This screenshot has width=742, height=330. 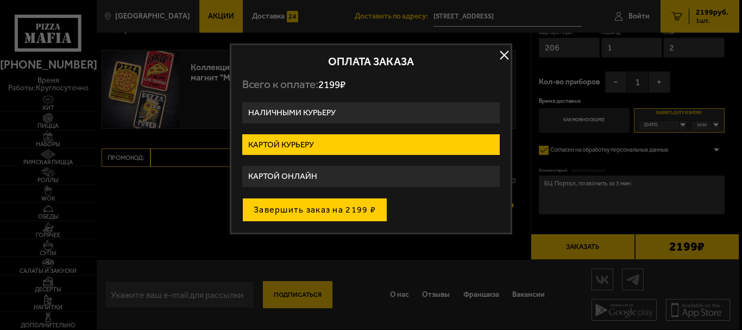 I want to click on p: Всего к оплате:, so click(x=371, y=84).